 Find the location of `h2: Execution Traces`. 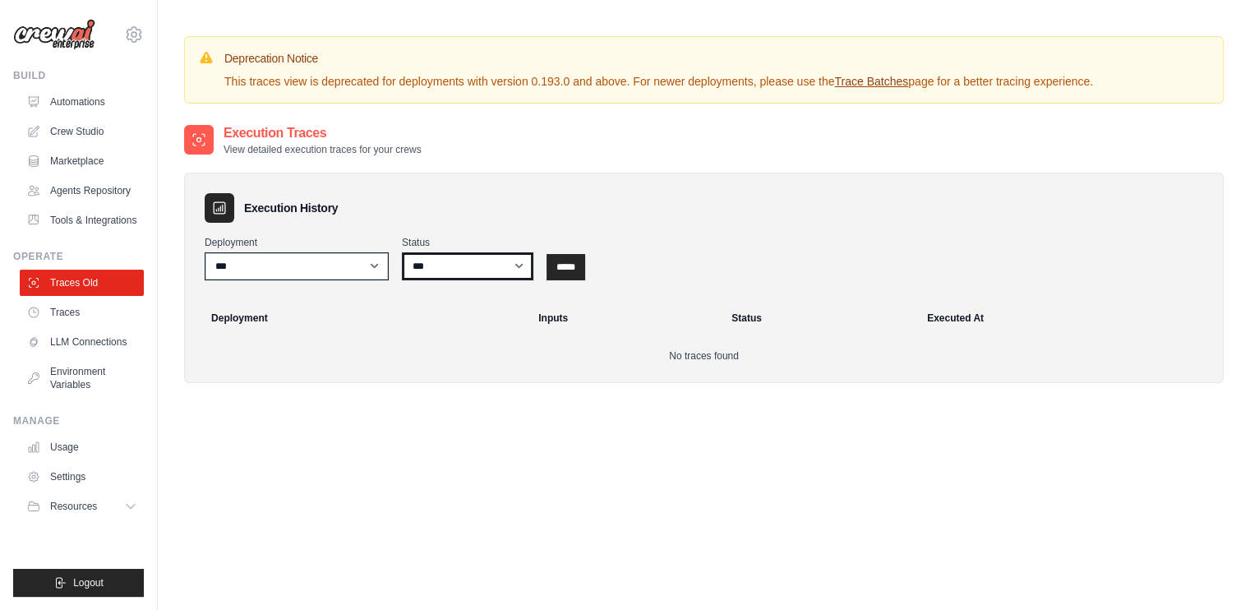

h2: Execution Traces is located at coordinates (322, 133).